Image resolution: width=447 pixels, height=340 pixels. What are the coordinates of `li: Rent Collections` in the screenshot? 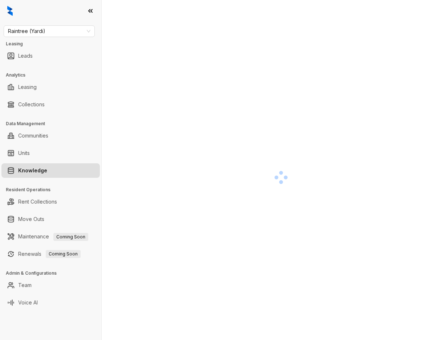 It's located at (51, 202).